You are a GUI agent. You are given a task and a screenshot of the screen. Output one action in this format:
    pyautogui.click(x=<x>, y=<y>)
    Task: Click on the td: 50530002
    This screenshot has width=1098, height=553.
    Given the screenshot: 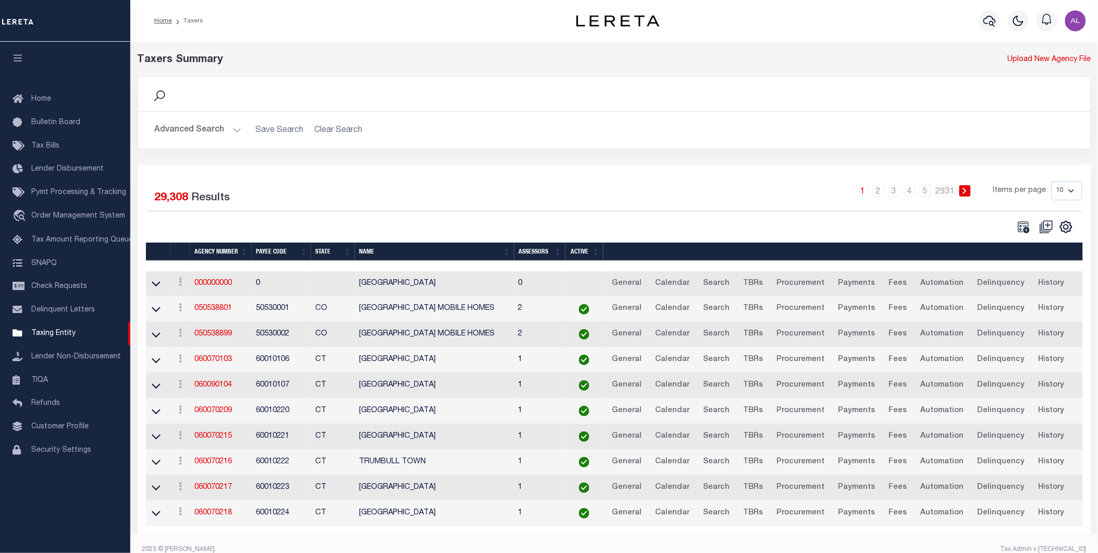 What is the action you would take?
    pyautogui.click(x=281, y=334)
    